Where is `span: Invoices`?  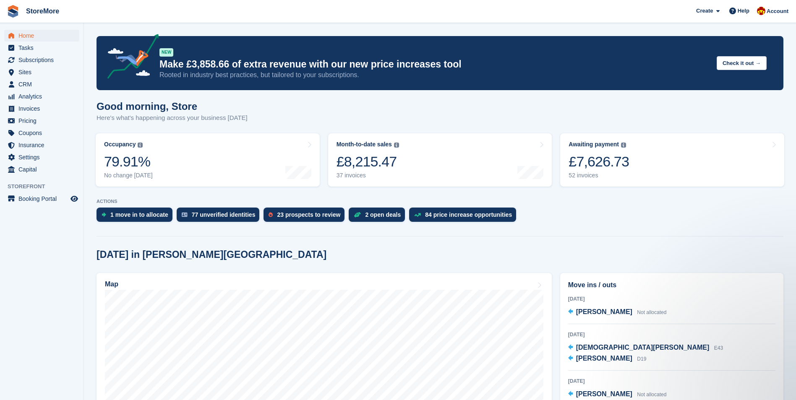 span: Invoices is located at coordinates (44, 109).